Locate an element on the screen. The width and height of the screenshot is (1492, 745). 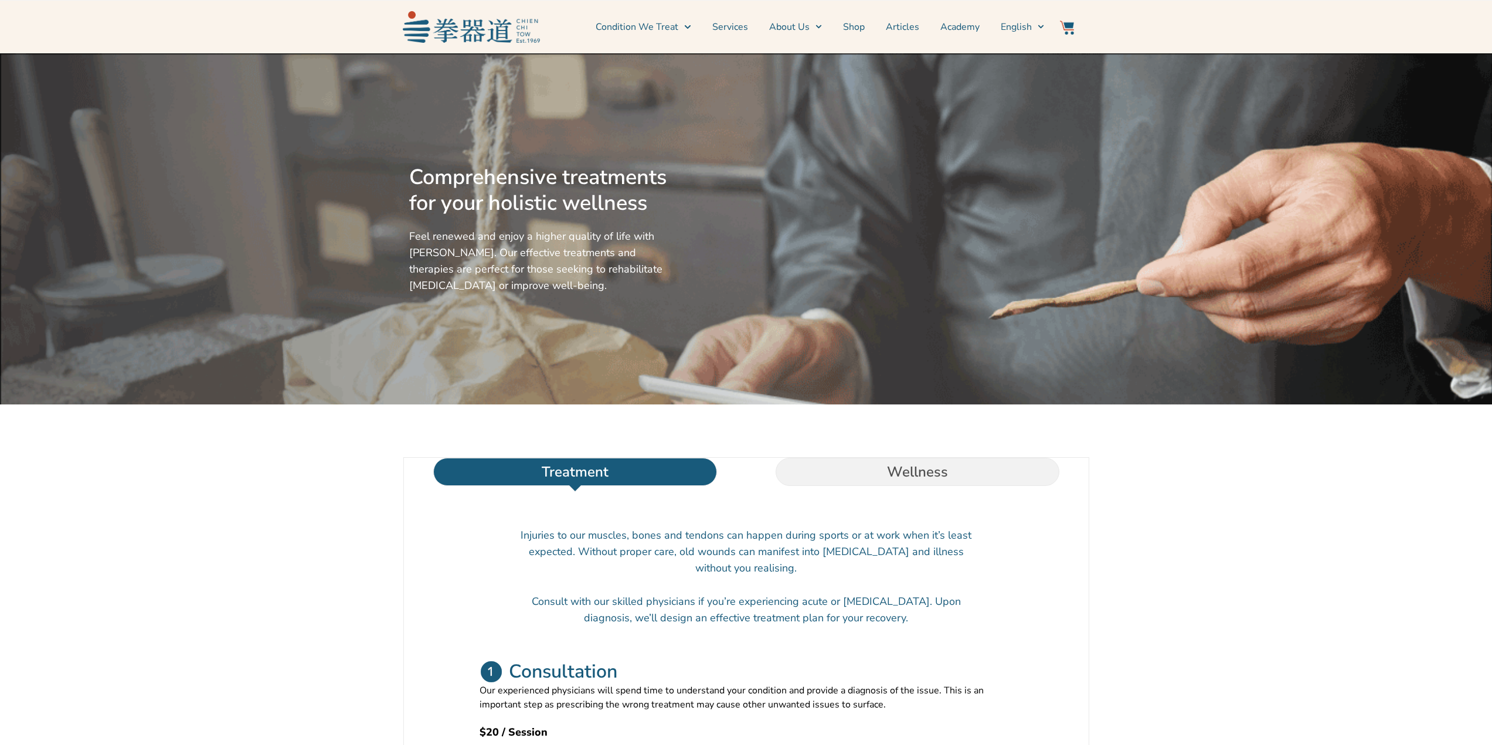
a: About Us is located at coordinates (795, 27).